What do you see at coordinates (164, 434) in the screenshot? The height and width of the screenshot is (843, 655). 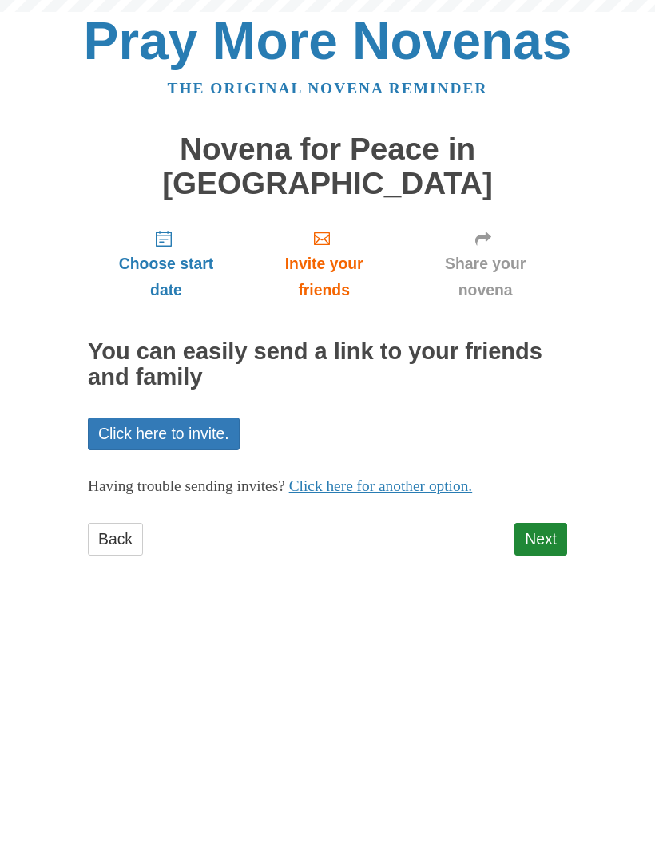 I see `a: Click here to invite.` at bounding box center [164, 434].